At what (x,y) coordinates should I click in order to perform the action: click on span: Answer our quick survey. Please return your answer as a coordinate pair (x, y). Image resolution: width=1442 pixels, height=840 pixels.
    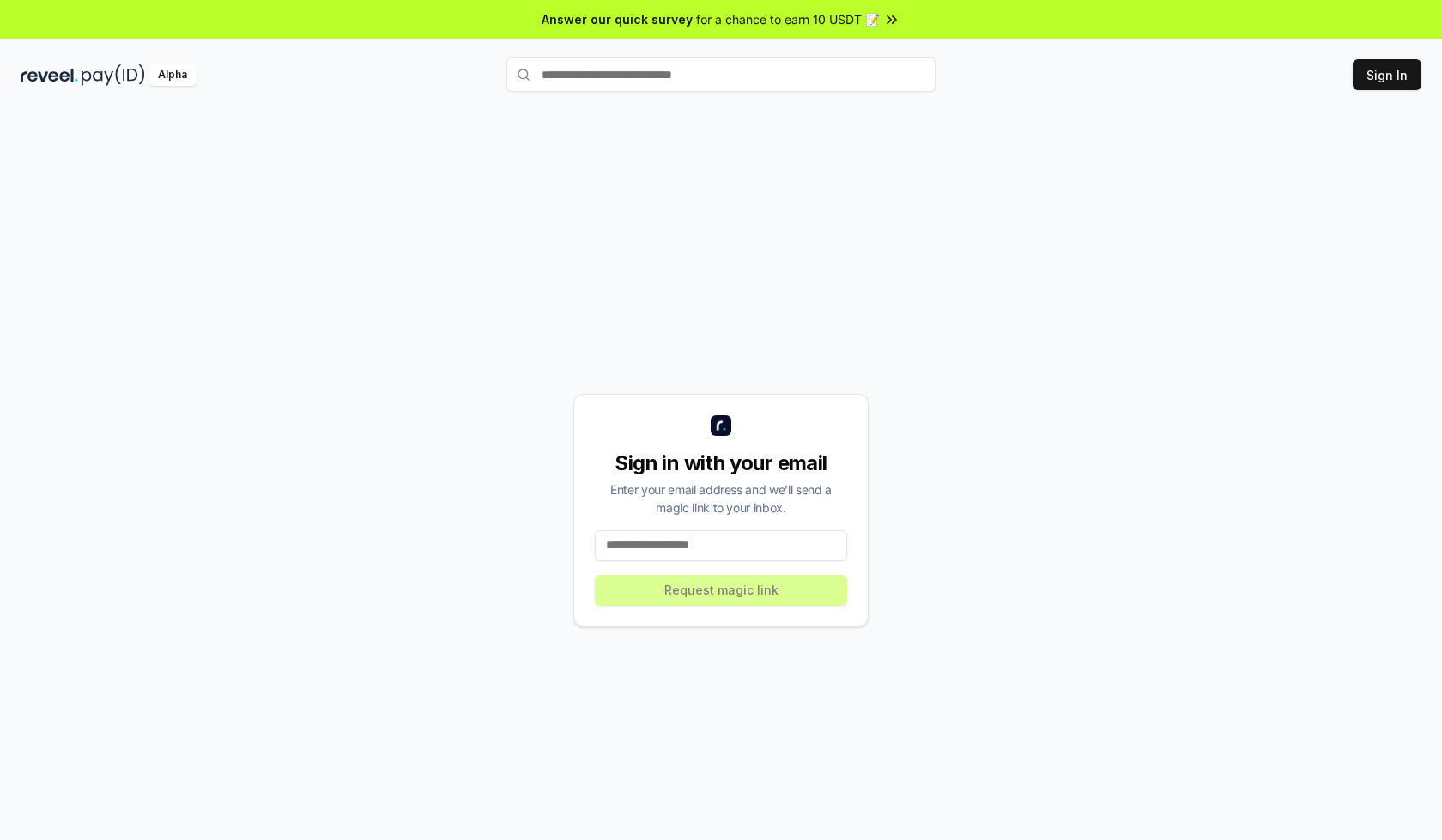
    Looking at the image, I should click on (617, 19).